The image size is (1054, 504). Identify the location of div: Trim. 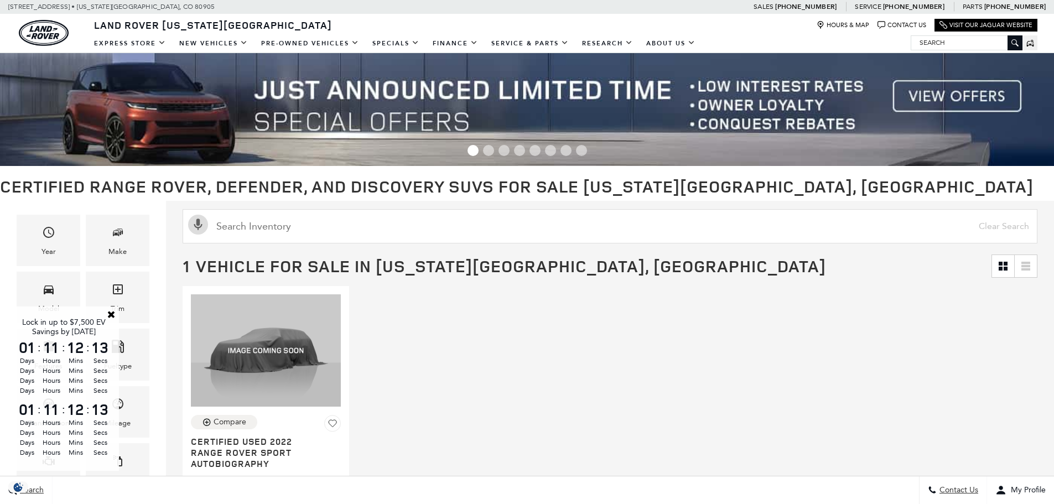
(117, 309).